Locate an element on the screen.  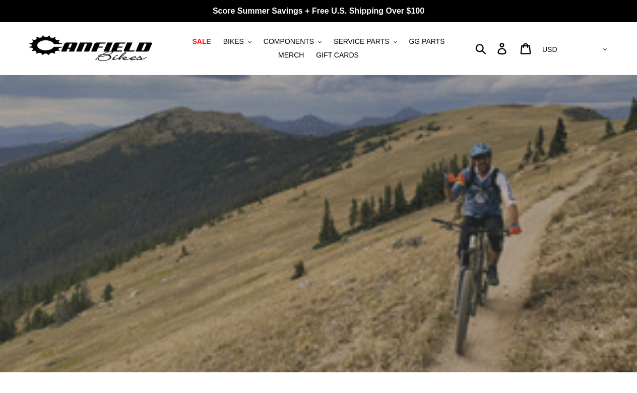
span: GIFT CARDS is located at coordinates (337, 55).